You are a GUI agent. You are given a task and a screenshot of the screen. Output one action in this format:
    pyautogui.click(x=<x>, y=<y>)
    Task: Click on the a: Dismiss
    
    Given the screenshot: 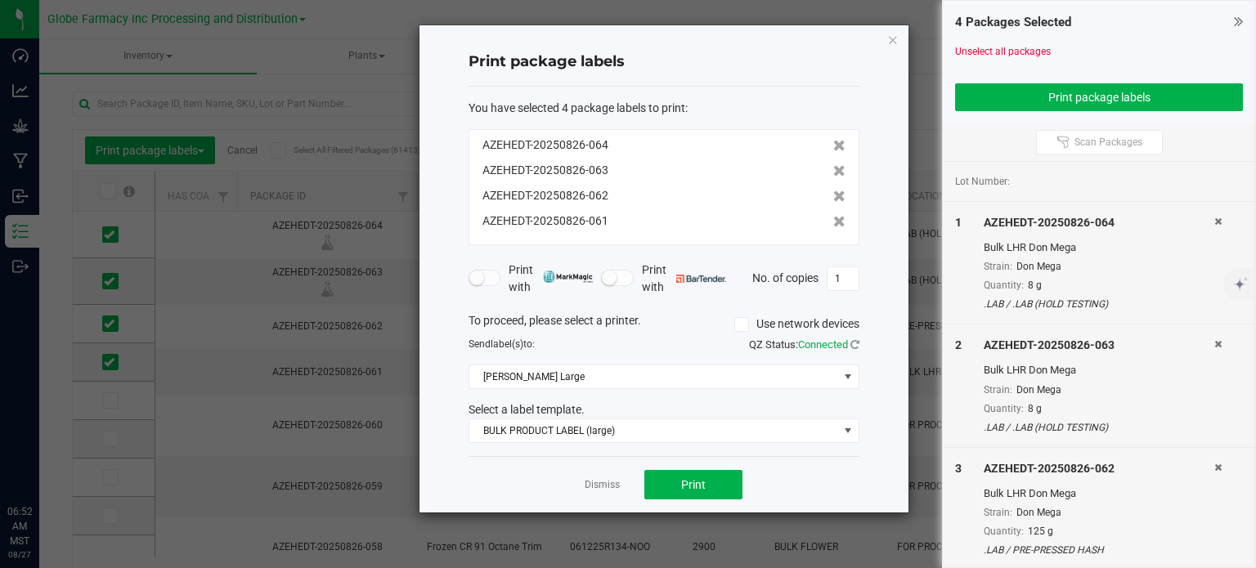 What is the action you would take?
    pyautogui.click(x=602, y=485)
    